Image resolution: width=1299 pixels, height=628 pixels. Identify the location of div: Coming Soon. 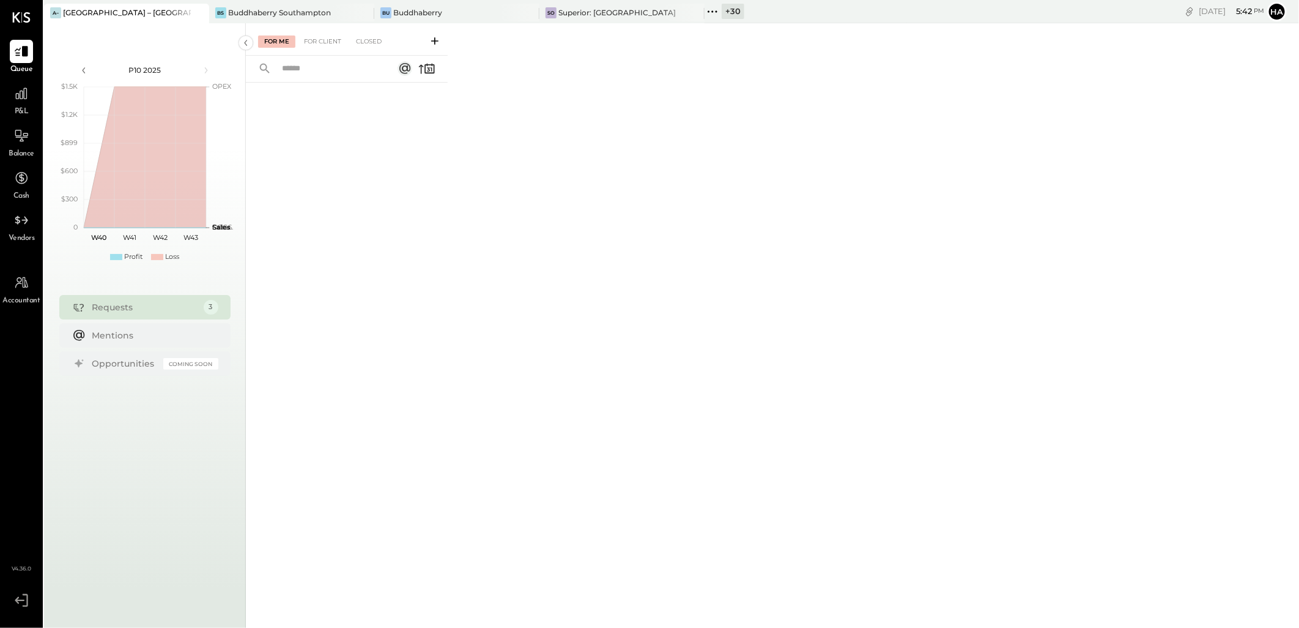
(191, 363).